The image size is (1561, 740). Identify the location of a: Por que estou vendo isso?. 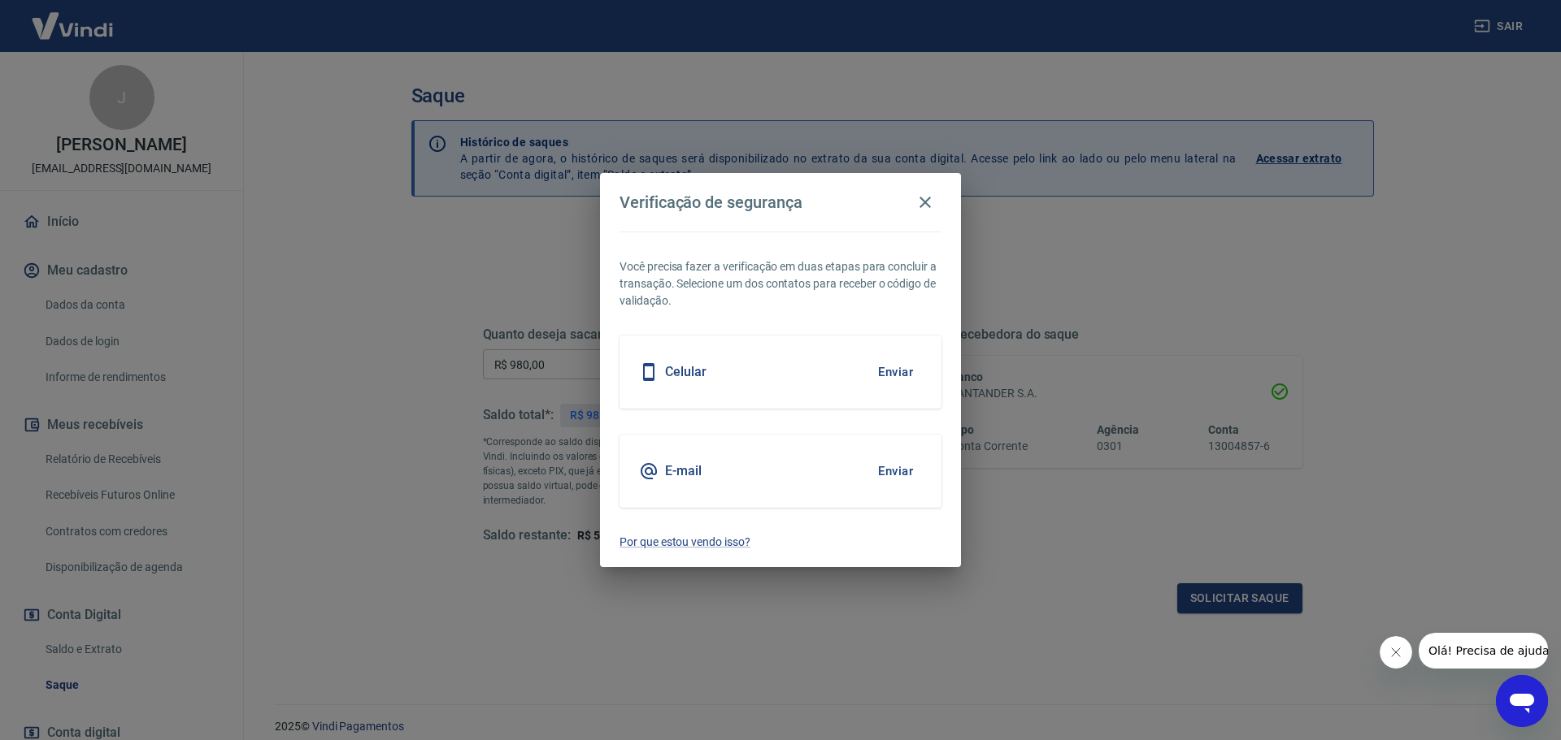
(780, 542).